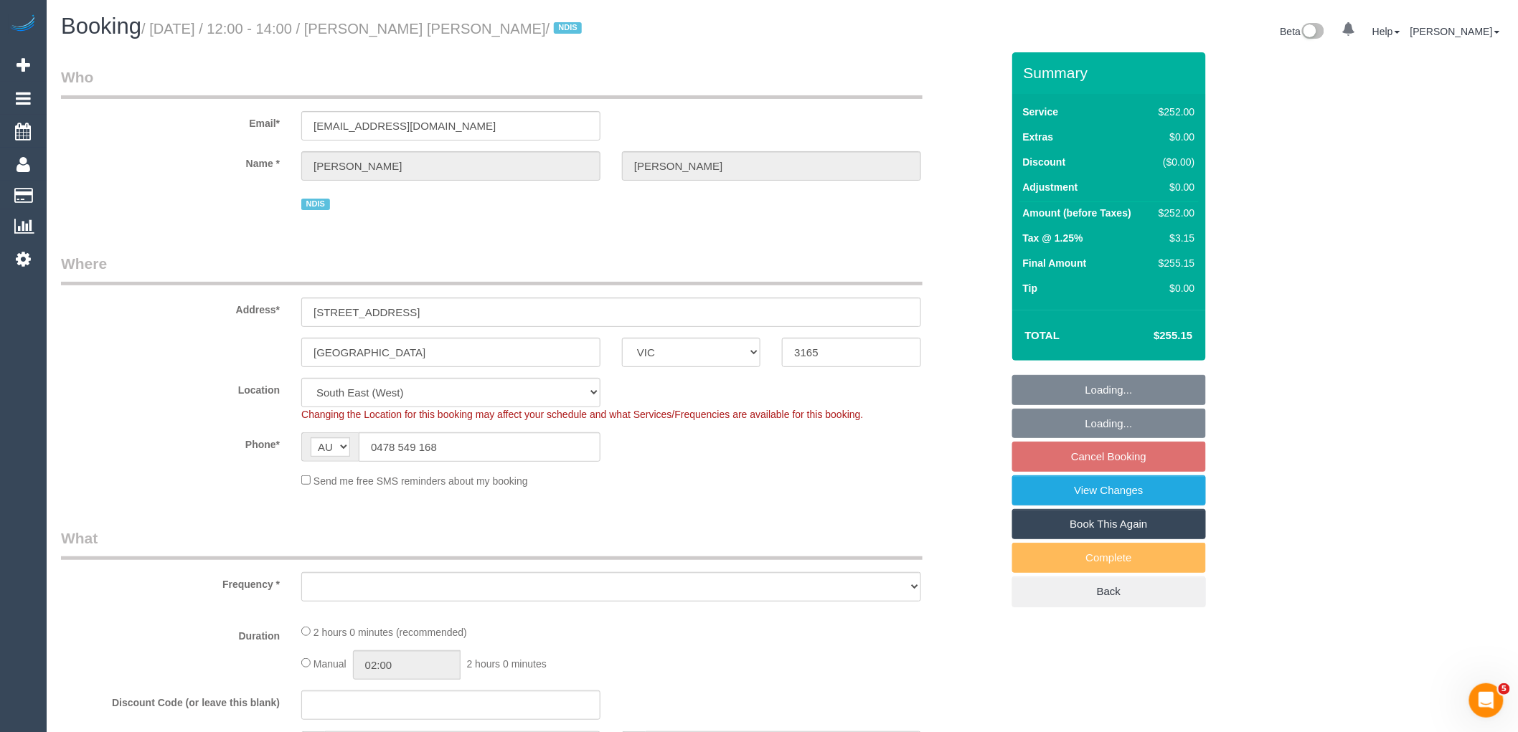 Image resolution: width=1518 pixels, height=732 pixels. Describe the element at coordinates (170, 161) in the screenshot. I see `label: Name *` at that location.